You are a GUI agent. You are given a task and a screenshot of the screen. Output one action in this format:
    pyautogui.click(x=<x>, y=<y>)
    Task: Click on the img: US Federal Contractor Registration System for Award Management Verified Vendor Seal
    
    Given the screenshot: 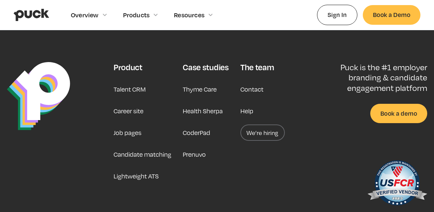 What is the action you would take?
    pyautogui.click(x=397, y=184)
    